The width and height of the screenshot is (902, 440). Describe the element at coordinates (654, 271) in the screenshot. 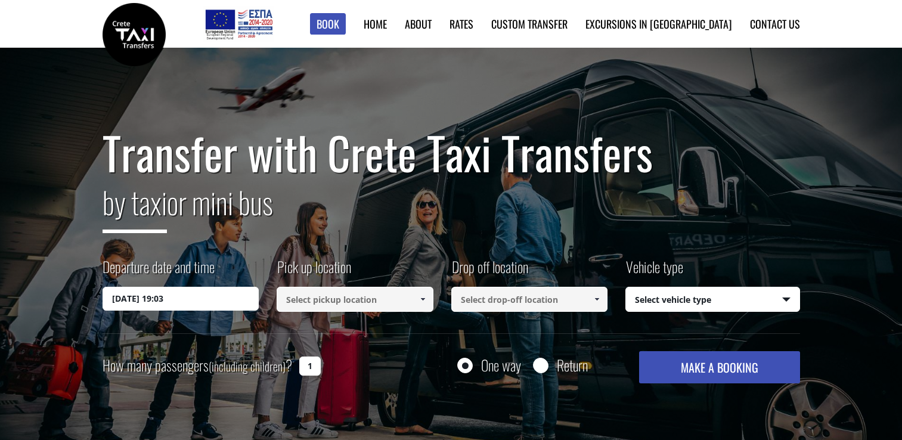

I see `label: Vehicle type` at that location.